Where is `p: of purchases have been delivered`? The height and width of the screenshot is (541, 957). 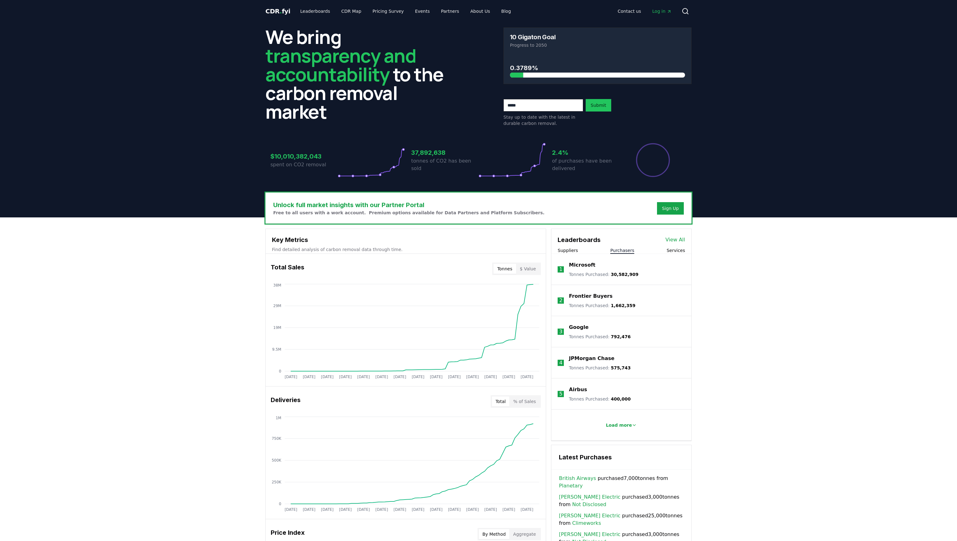
p: of purchases have been delivered is located at coordinates (586, 165).